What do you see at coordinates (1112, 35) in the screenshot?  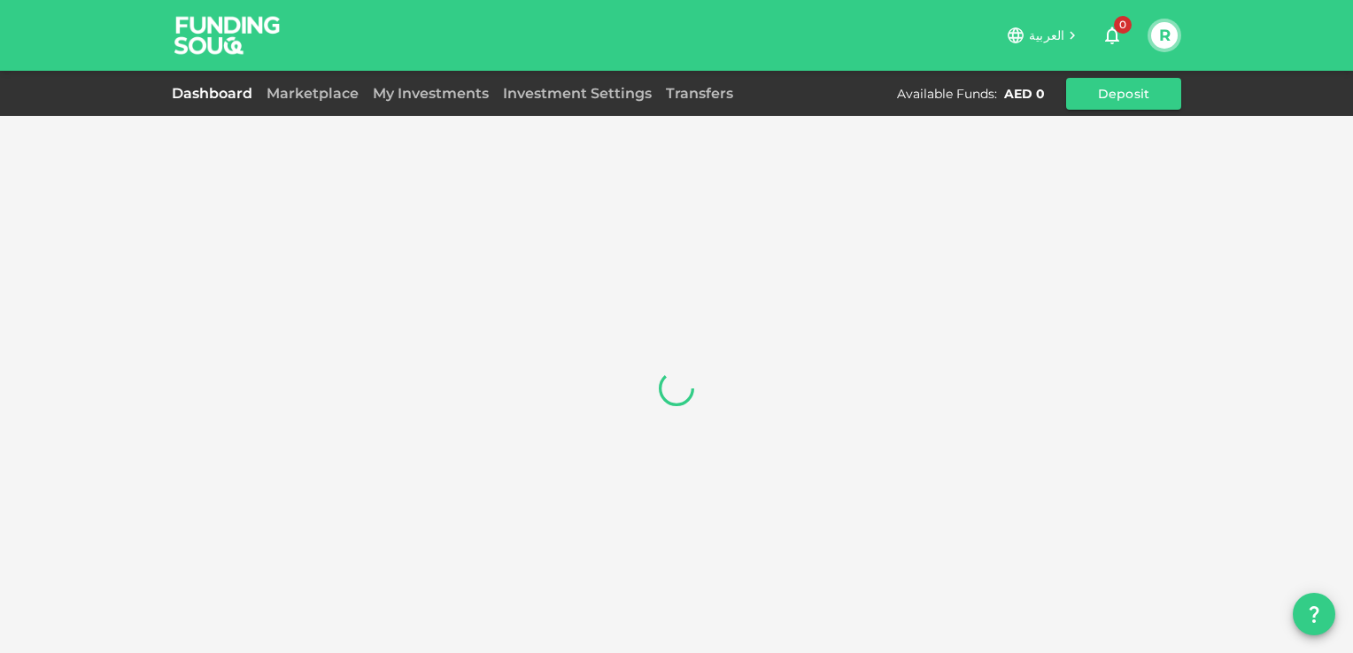 I see `button: 0` at bounding box center [1112, 35].